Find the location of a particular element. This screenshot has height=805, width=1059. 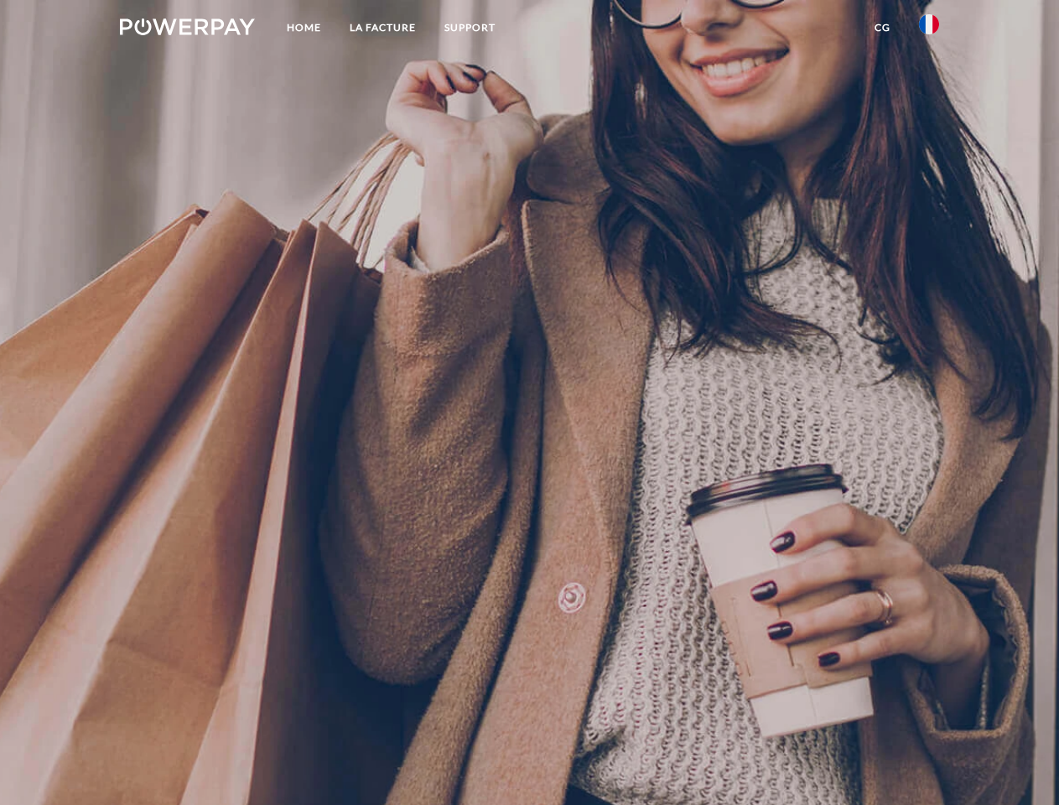

a: CG is located at coordinates (882, 28).